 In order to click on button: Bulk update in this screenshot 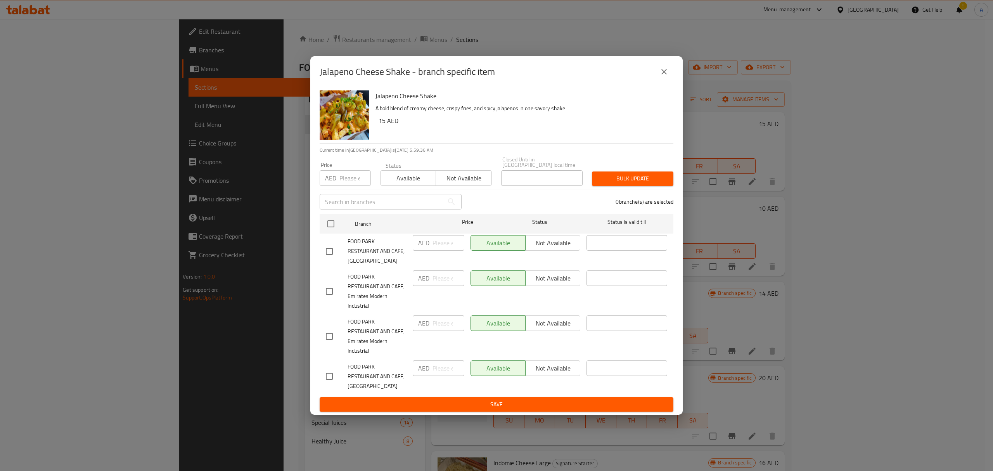, I will do `click(632, 178)`.